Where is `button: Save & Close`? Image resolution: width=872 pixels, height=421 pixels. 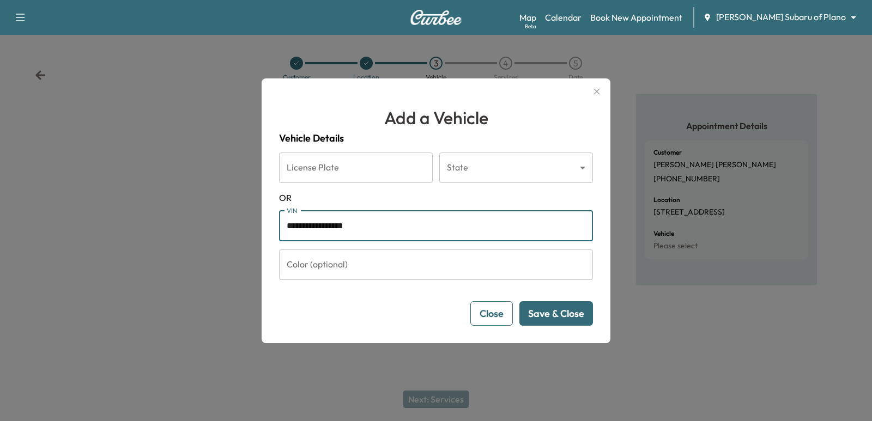 button: Save & Close is located at coordinates (556, 313).